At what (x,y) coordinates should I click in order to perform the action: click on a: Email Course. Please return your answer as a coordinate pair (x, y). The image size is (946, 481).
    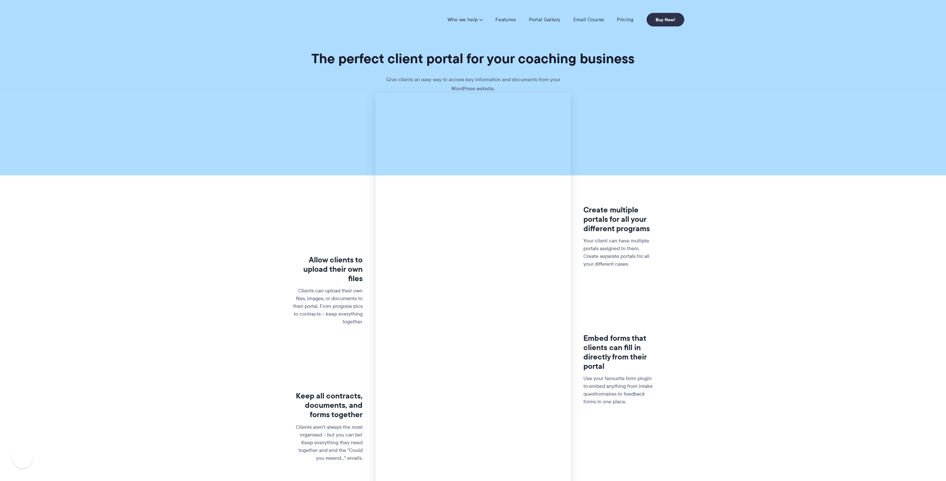
    Looking at the image, I should click on (589, 20).